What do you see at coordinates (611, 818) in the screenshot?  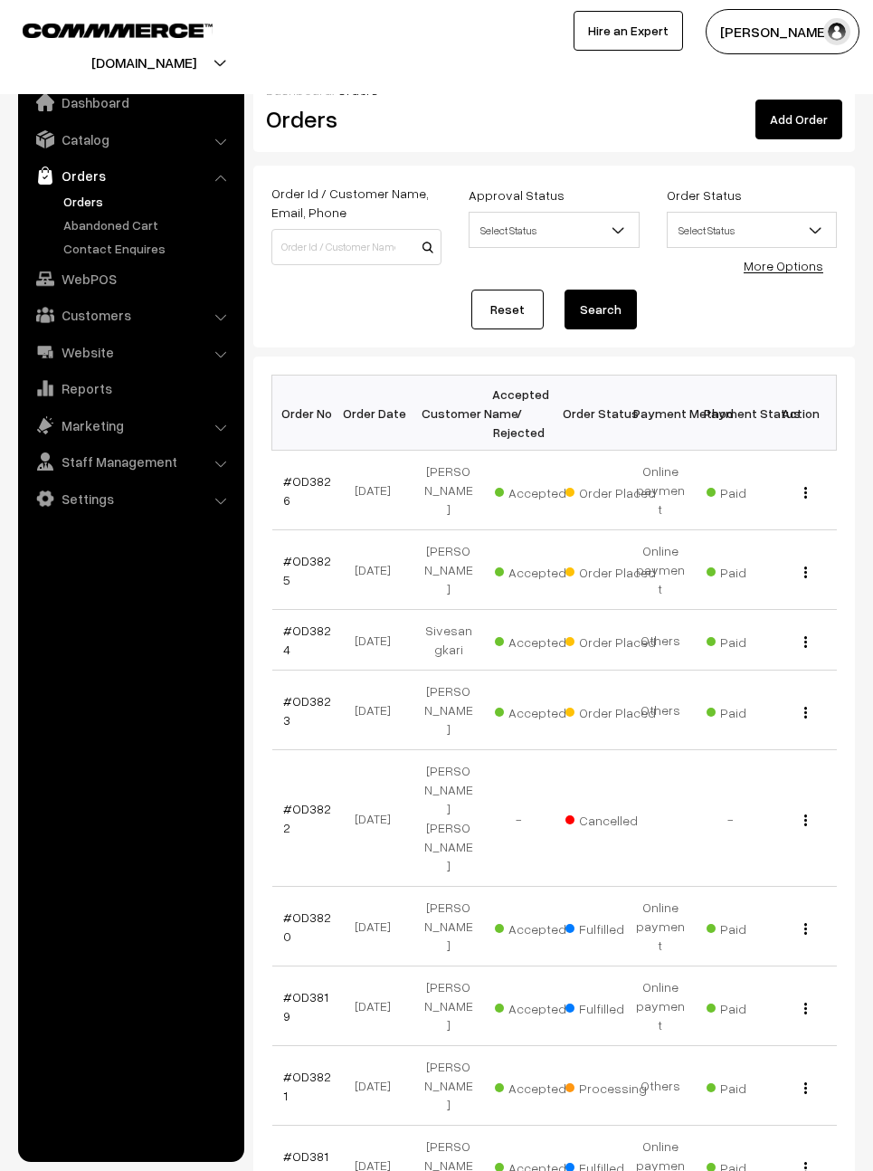 I see `span: Cancelled` at bounding box center [611, 818].